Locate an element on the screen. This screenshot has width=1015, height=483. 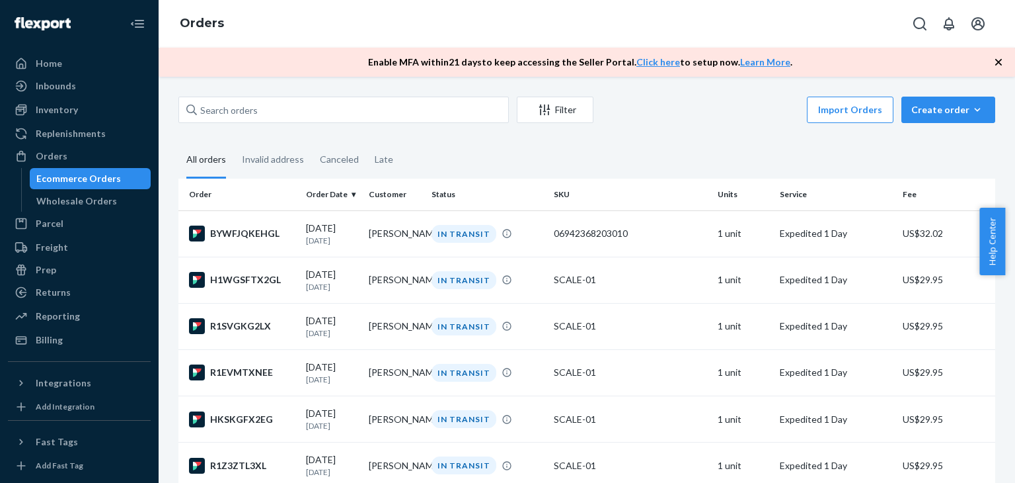
div: Parcel is located at coordinates (50, 223).